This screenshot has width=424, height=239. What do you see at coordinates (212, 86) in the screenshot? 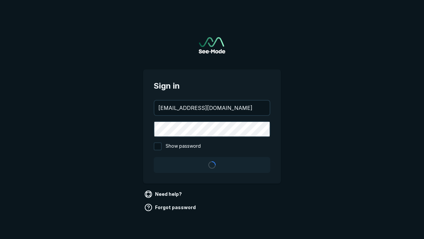
I see `span: Sign in` at bounding box center [212, 86].